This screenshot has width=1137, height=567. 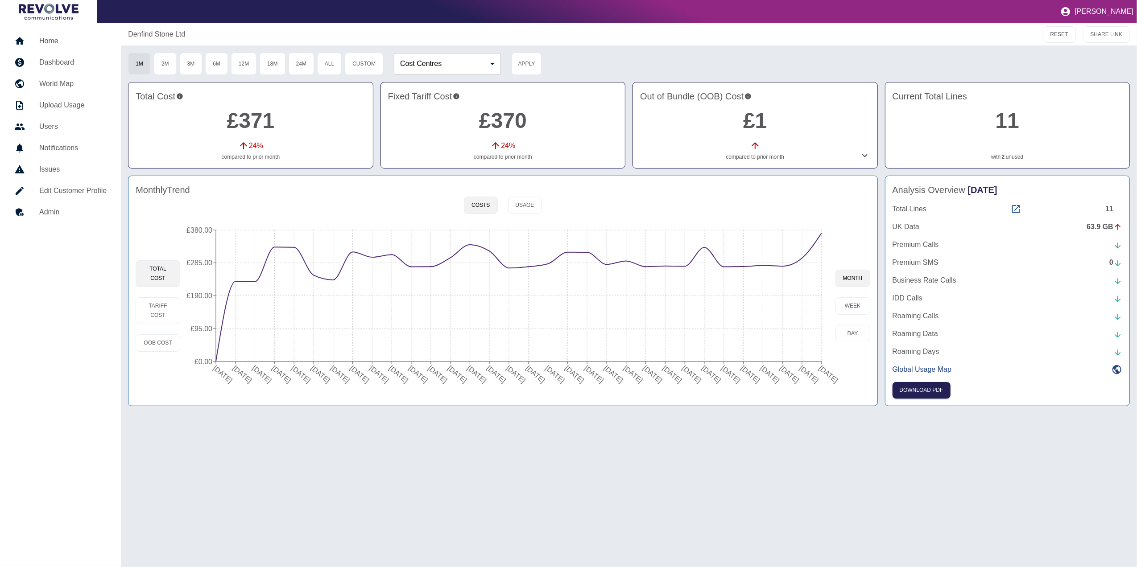 I want to click on h4: Monthly Trend, so click(x=163, y=190).